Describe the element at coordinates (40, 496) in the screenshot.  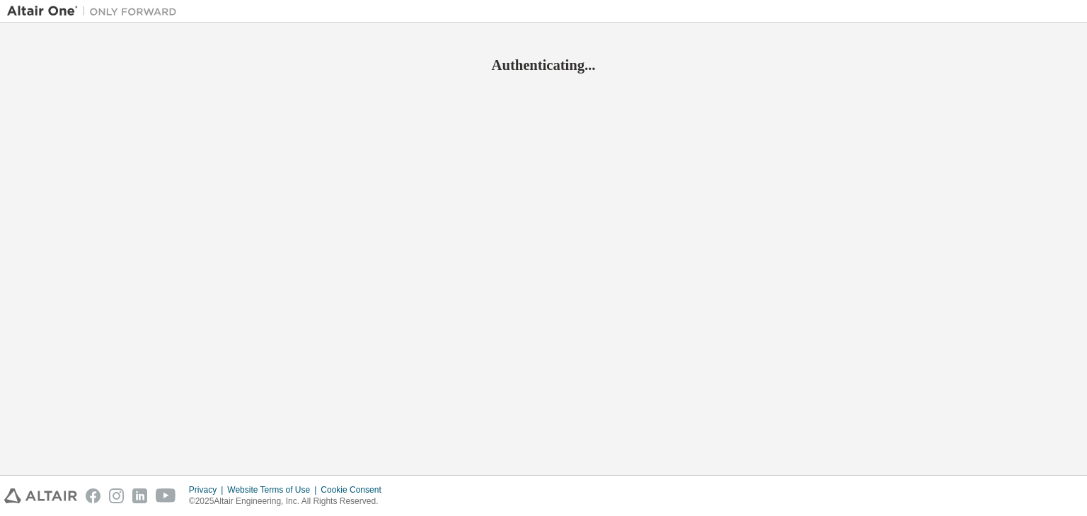
I see `img: altair_logo.svg` at that location.